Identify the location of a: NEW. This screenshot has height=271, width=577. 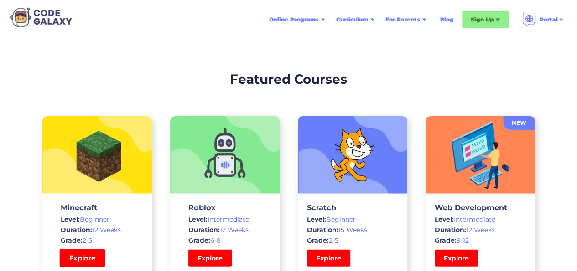
(519, 123).